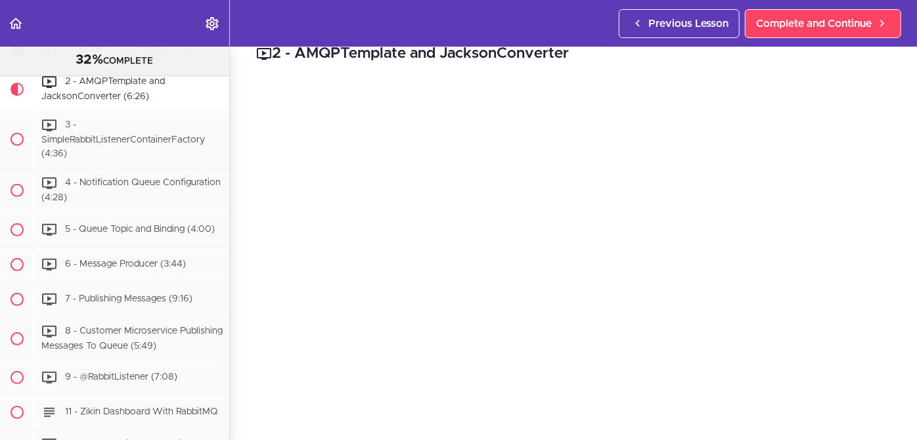 This screenshot has height=440, width=917. I want to click on span: Complete and Continue, so click(814, 24).